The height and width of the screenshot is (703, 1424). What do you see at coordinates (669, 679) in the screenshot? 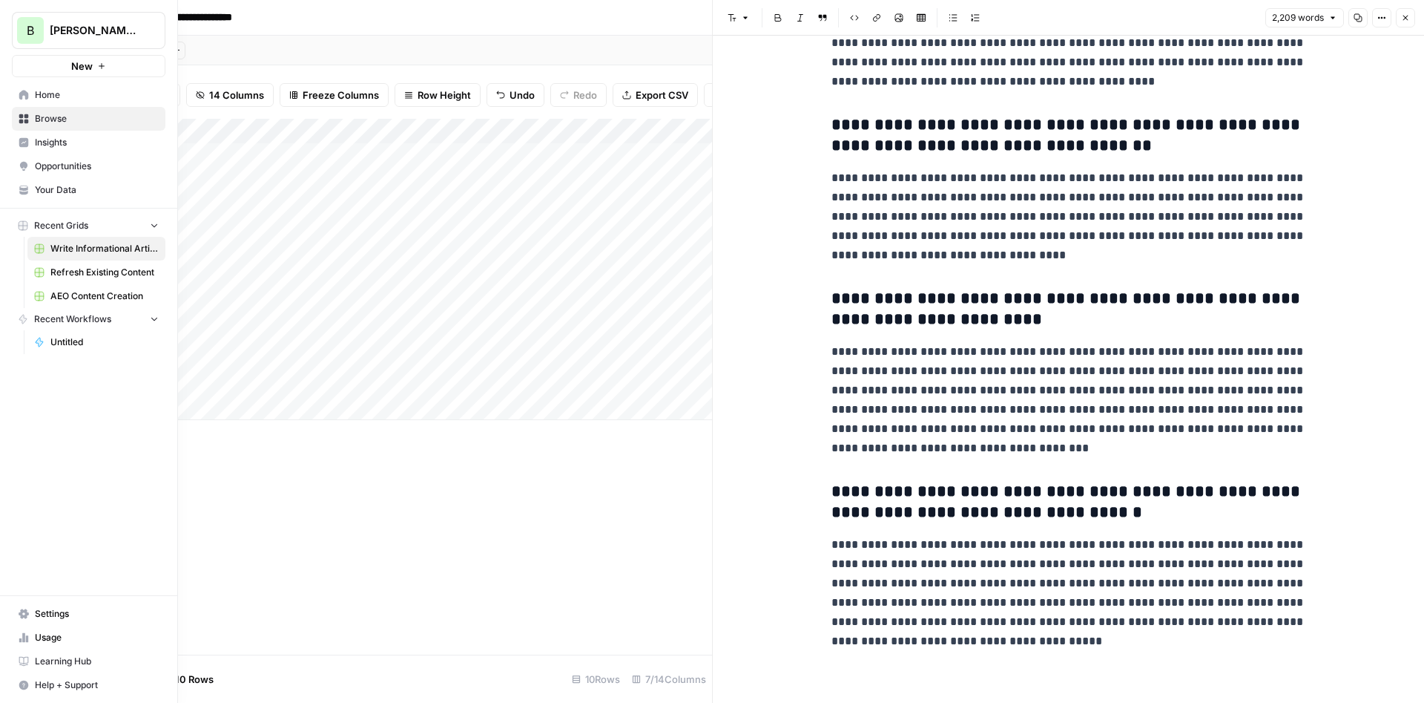
I see `div: 7/14 Columns` at bounding box center [669, 679].